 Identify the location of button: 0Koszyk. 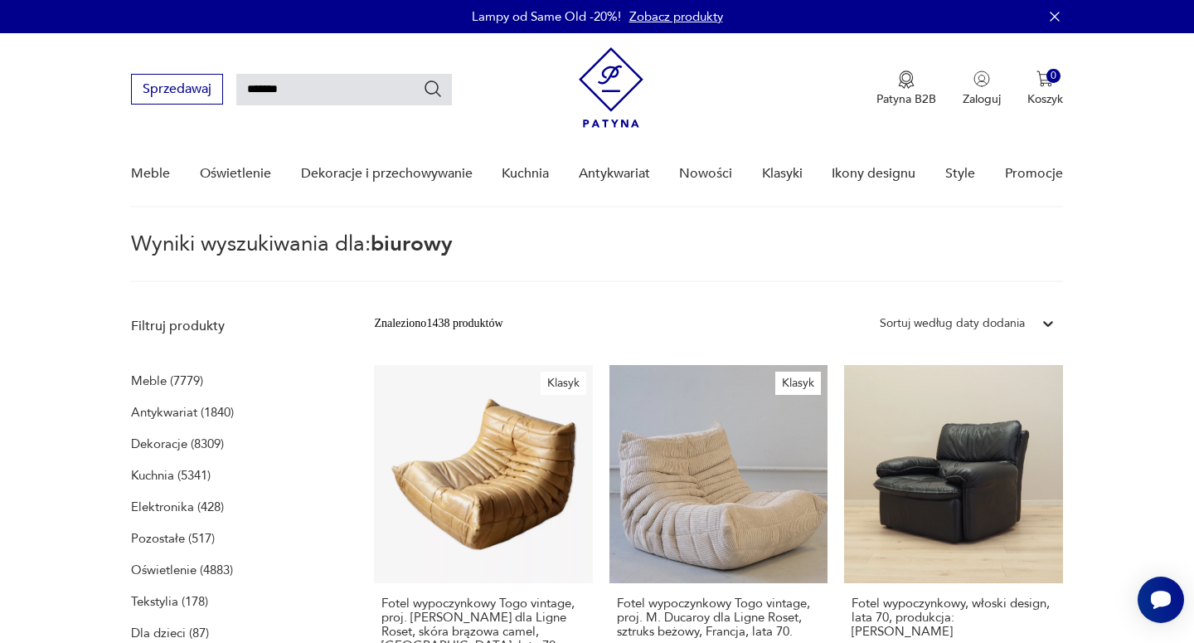
(1045, 89).